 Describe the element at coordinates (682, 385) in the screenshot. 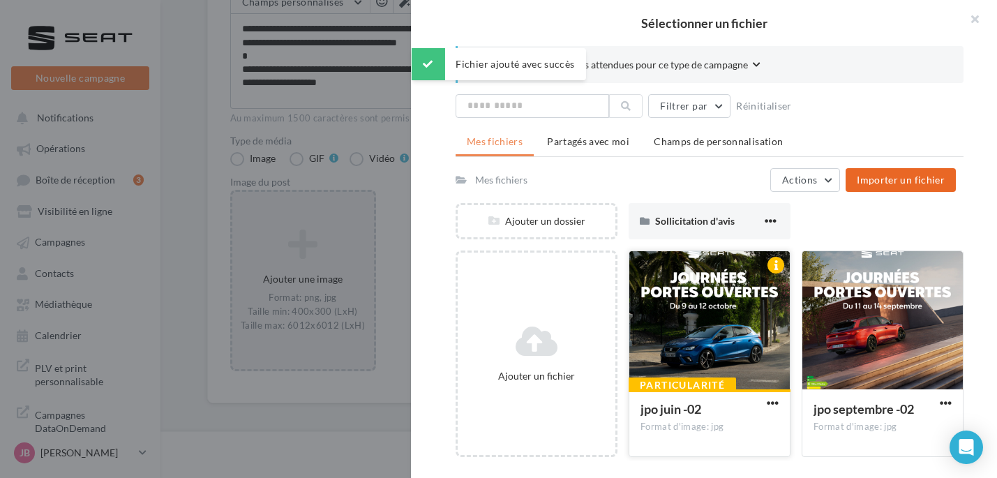

I see `div: Particularité` at that location.